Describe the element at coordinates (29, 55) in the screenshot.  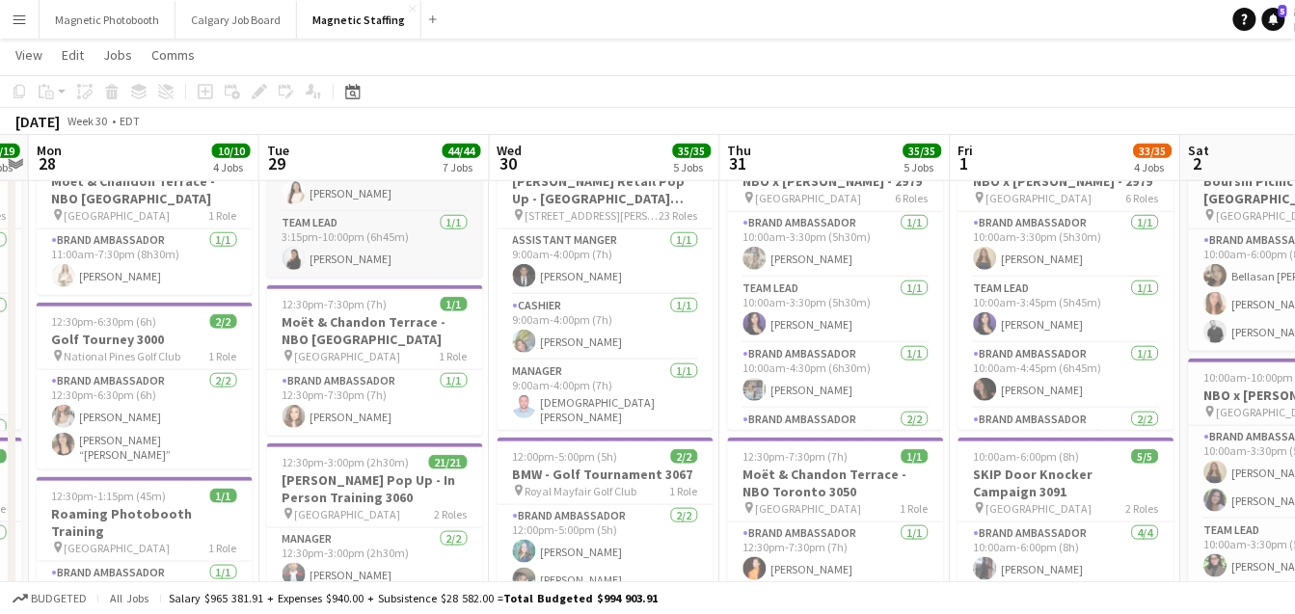
I see `span: View` at that location.